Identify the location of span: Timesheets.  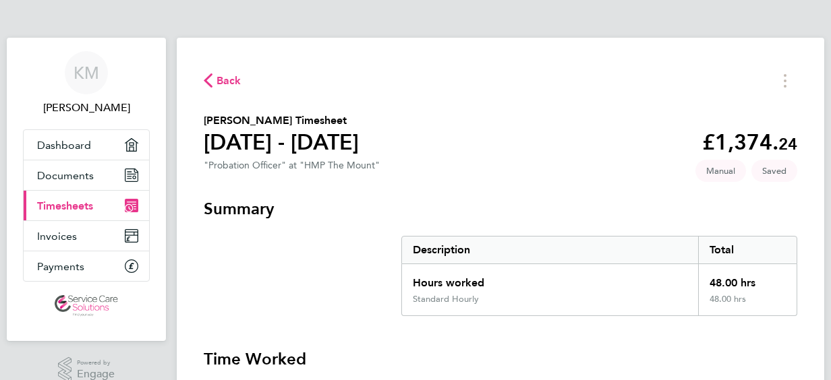
(65, 206).